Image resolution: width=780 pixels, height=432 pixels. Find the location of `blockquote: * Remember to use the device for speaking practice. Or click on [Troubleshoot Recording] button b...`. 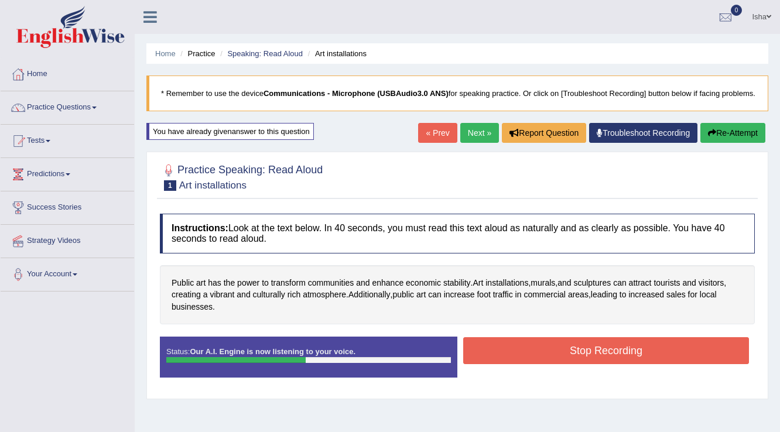

blockquote: * Remember to use the device for speaking practice. Or click on [Troubleshoot Recording] button b... is located at coordinates (457, 93).